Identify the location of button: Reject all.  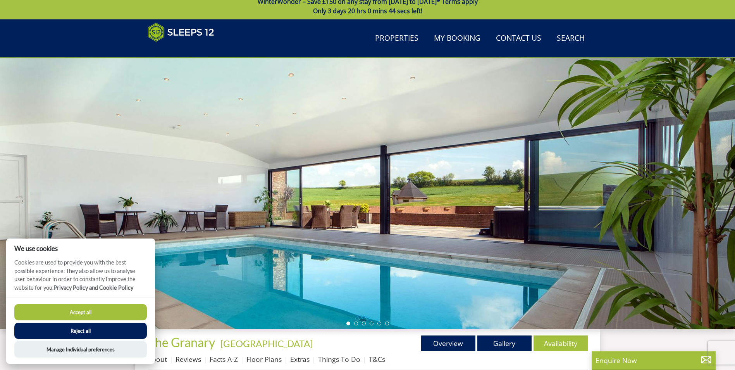
(81, 330).